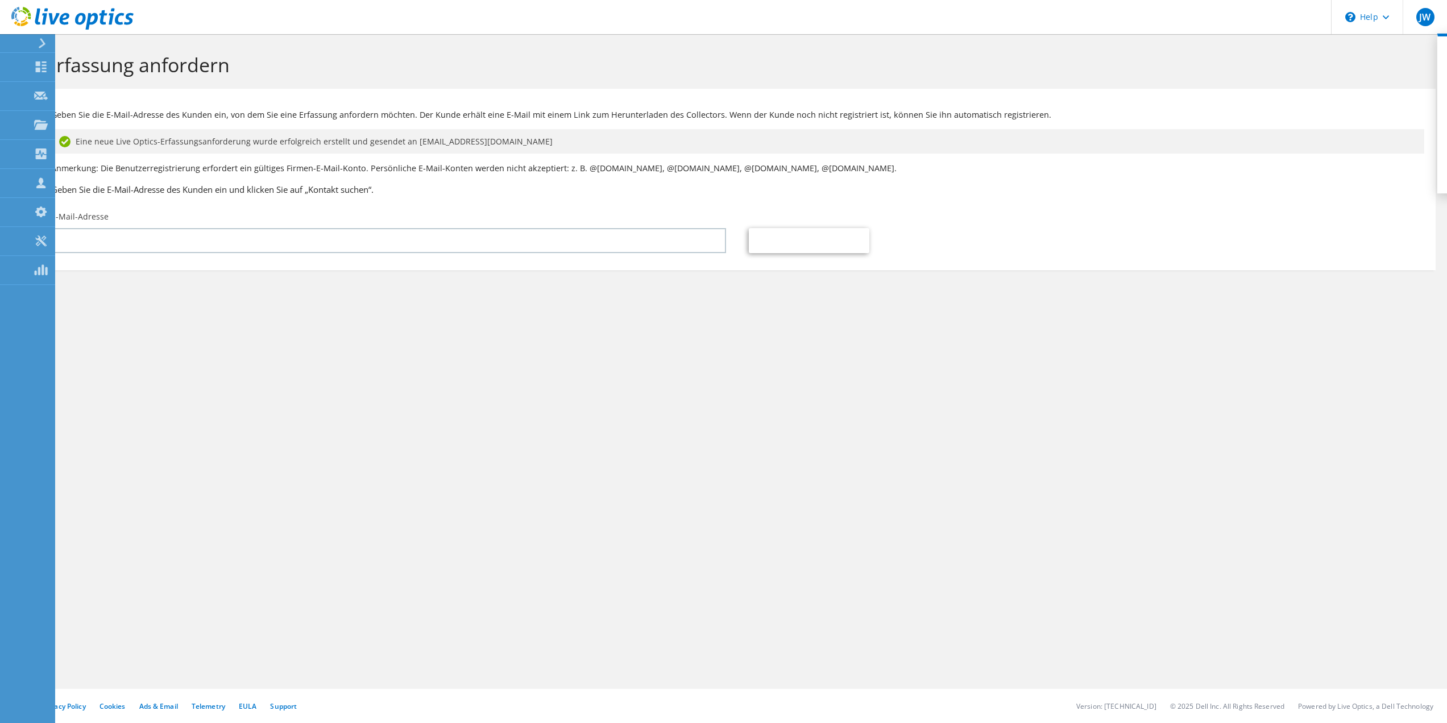 The width and height of the screenshot is (1447, 723). What do you see at coordinates (1366, 706) in the screenshot?
I see `li: Powered by Live Optics, a Dell Technology` at bounding box center [1366, 706].